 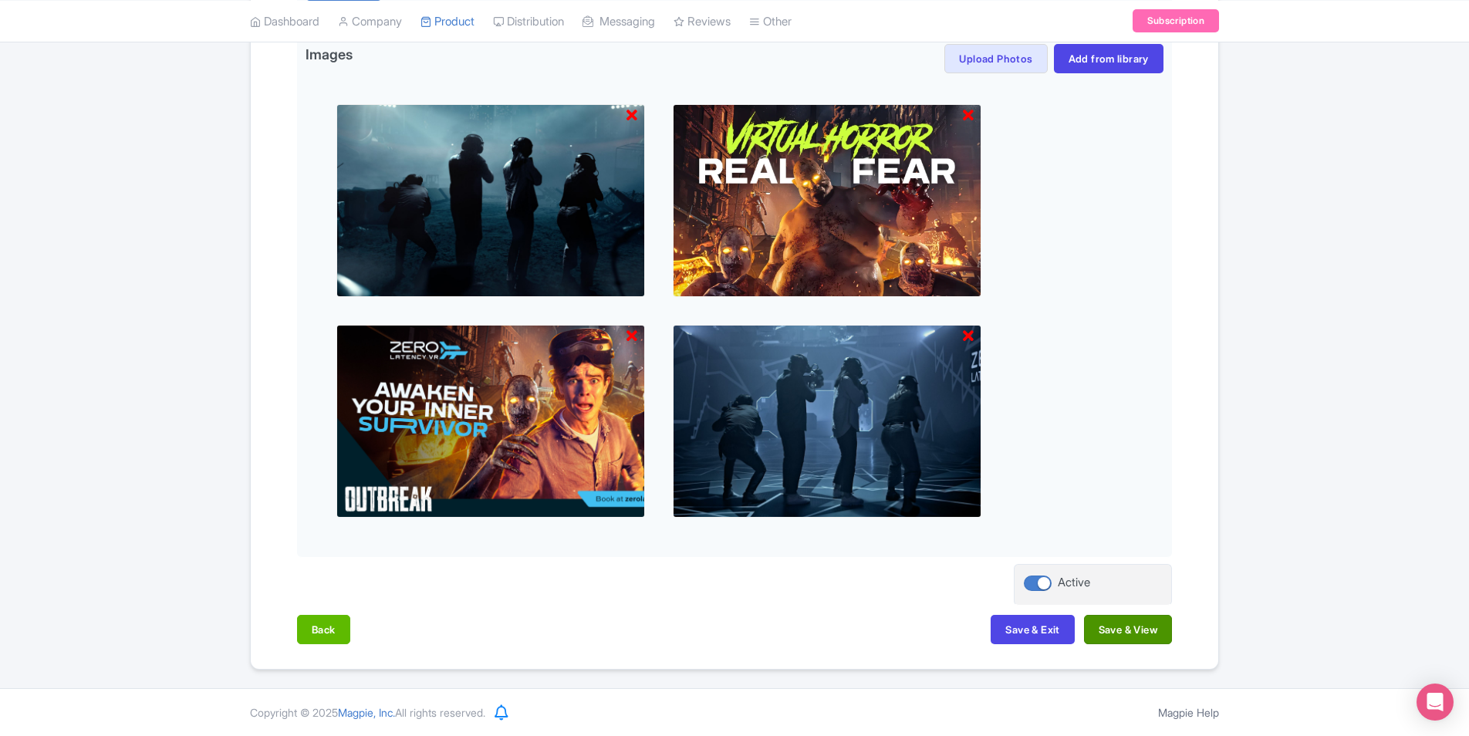 I want to click on span: Magpie, Inc., so click(x=366, y=712).